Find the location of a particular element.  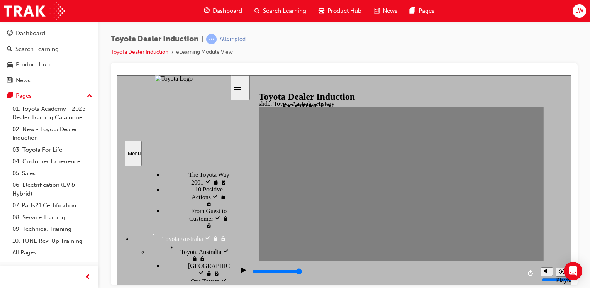

div: From Guest to Customer is located at coordinates (80, 143).